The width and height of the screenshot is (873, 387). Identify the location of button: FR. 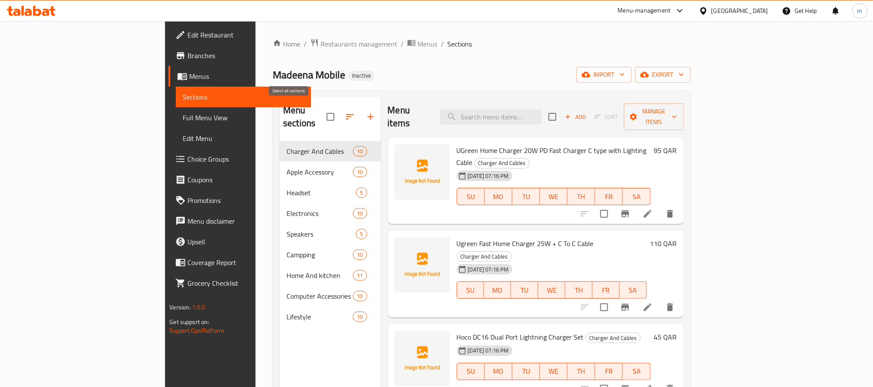
(606, 290).